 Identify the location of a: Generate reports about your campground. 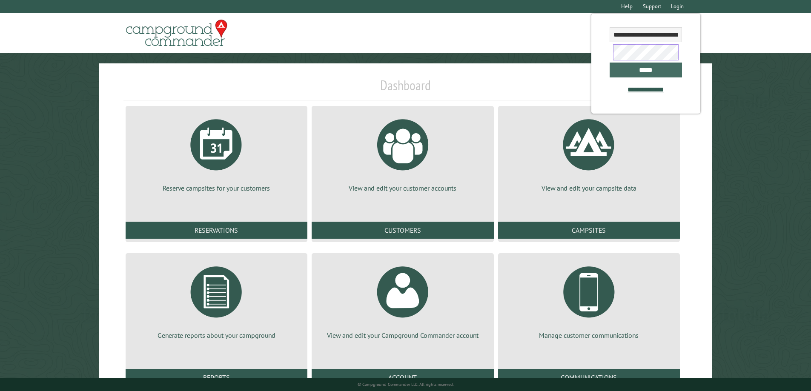
(216, 300).